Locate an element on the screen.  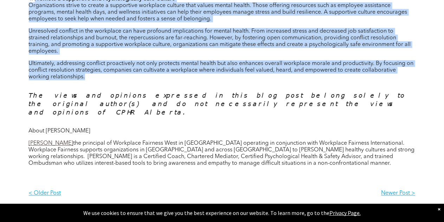
p: Newer Post > is located at coordinates (319, 194).